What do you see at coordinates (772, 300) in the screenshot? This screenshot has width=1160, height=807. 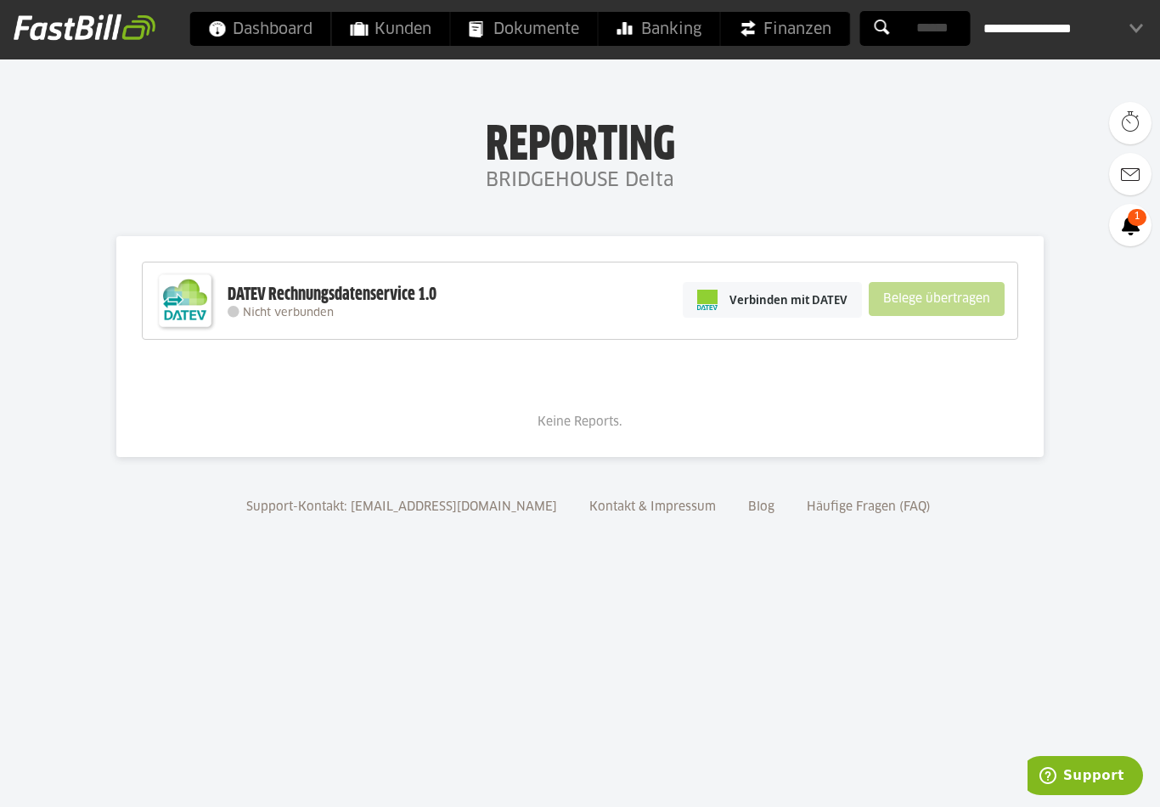 I see `a: Verbinden mit DATEV` at bounding box center [772, 300].